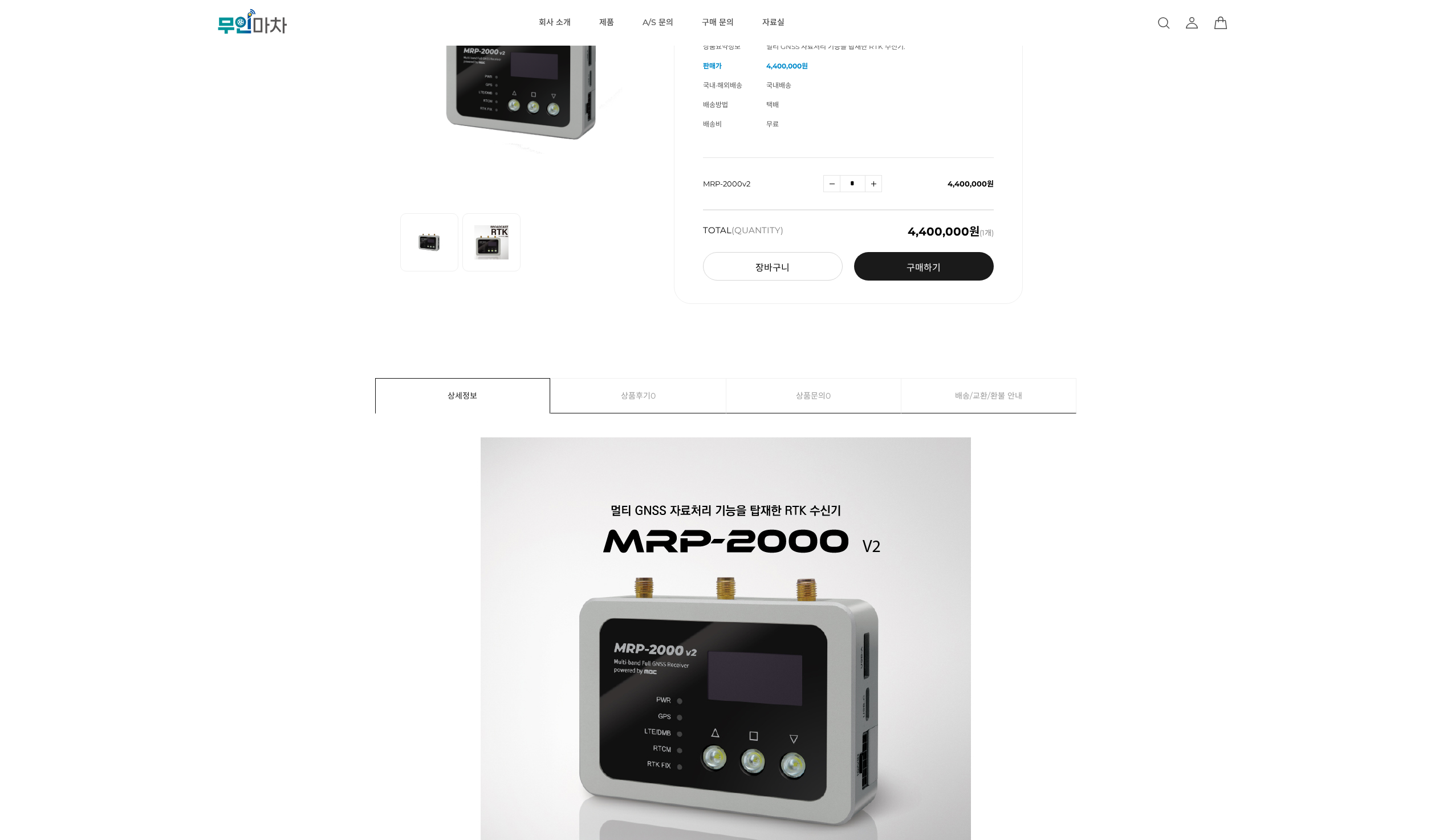 The height and width of the screenshot is (840, 1451). What do you see at coordinates (773, 266) in the screenshot?
I see `button: 장바구니` at bounding box center [773, 266].